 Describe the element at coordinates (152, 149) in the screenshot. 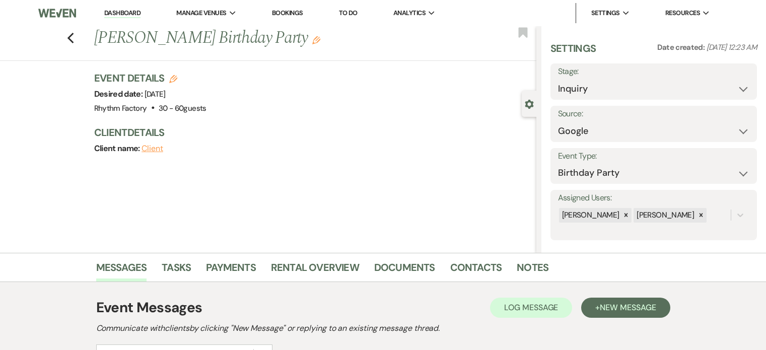

I see `button: Client` at that location.